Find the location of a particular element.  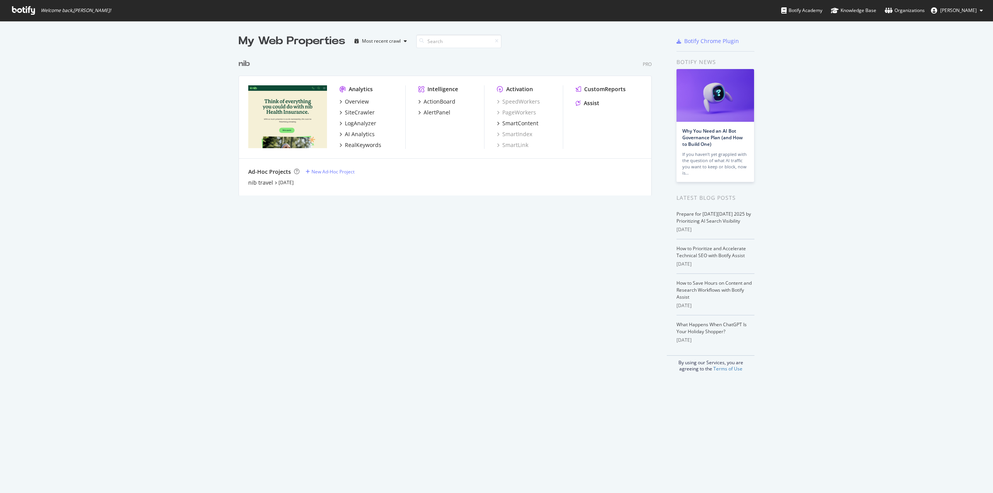

div: Botify Chrome Plugin is located at coordinates (711, 41).